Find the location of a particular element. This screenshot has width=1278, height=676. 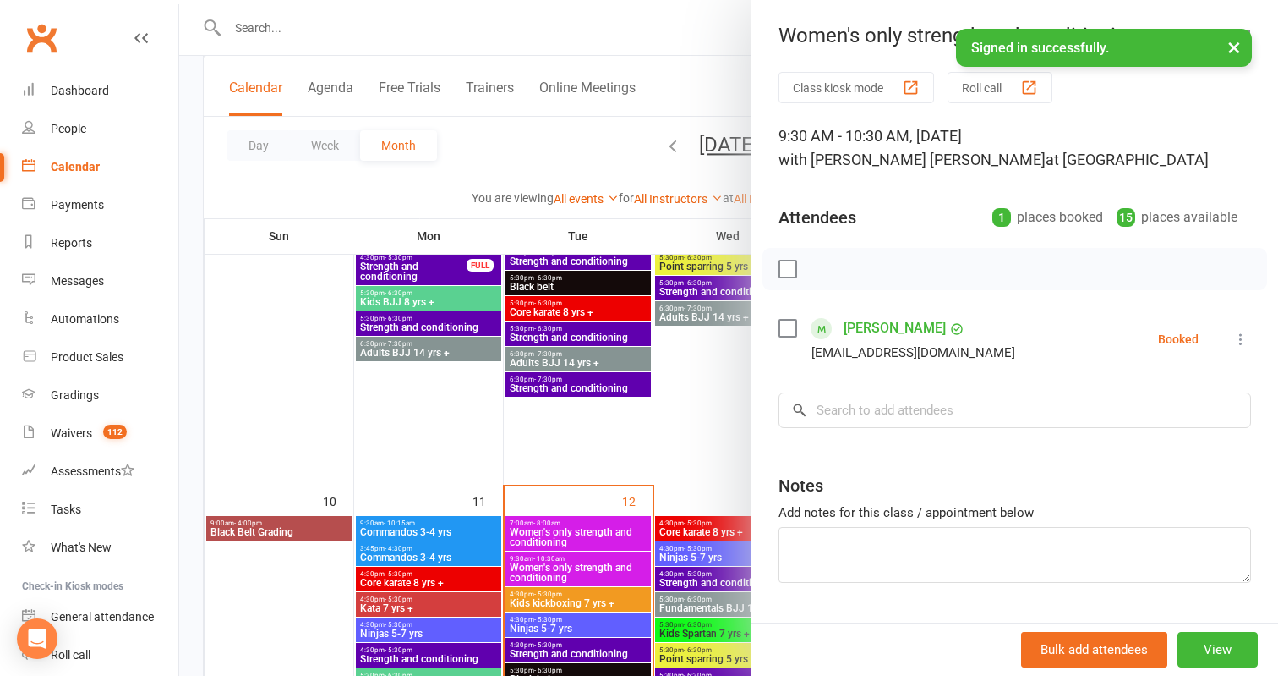

div: Calendar is located at coordinates (75, 167).